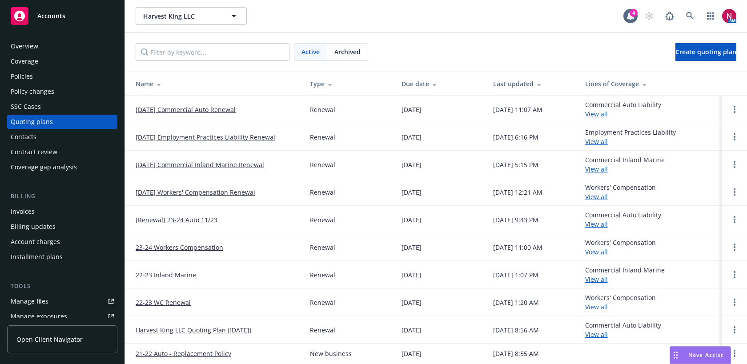 This screenshot has height=364, width=747. Describe the element at coordinates (62, 137) in the screenshot. I see `a: Contacts` at that location.